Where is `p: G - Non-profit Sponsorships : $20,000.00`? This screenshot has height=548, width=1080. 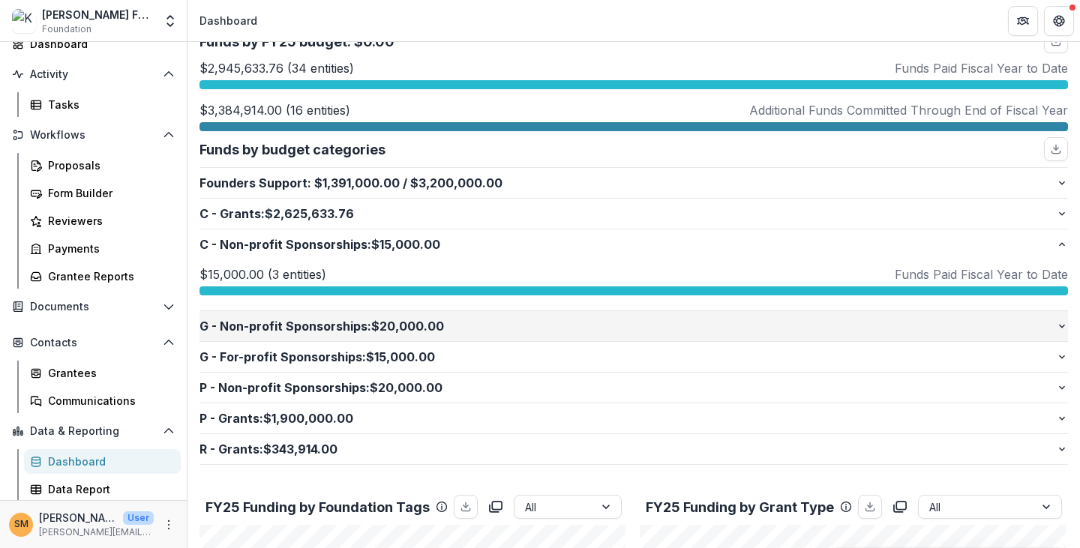
p: G - Non-profit Sponsorships : $20,000.00 is located at coordinates (628, 326).